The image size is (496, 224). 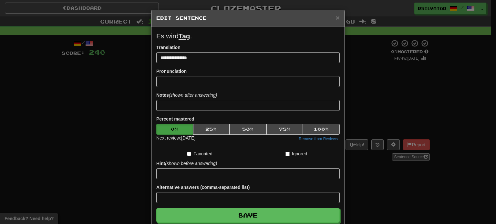 I want to click on input: Favorited, so click(x=189, y=154).